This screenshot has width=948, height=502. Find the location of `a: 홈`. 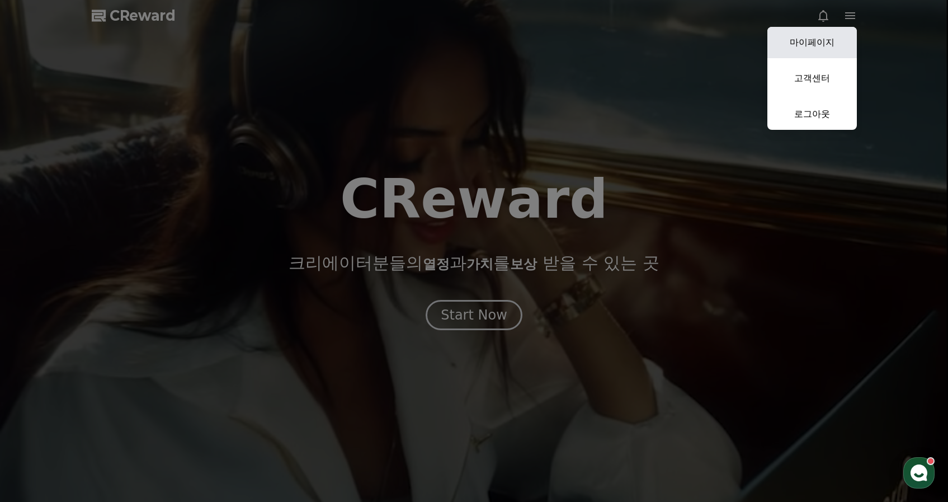

a: 홈 is located at coordinates (39, 368).